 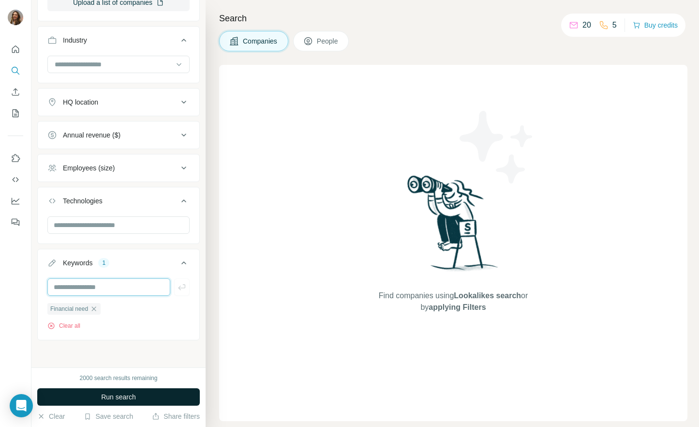 I want to click on img: Surfe Illustration - Woman searching with binoculars, so click(x=453, y=226).